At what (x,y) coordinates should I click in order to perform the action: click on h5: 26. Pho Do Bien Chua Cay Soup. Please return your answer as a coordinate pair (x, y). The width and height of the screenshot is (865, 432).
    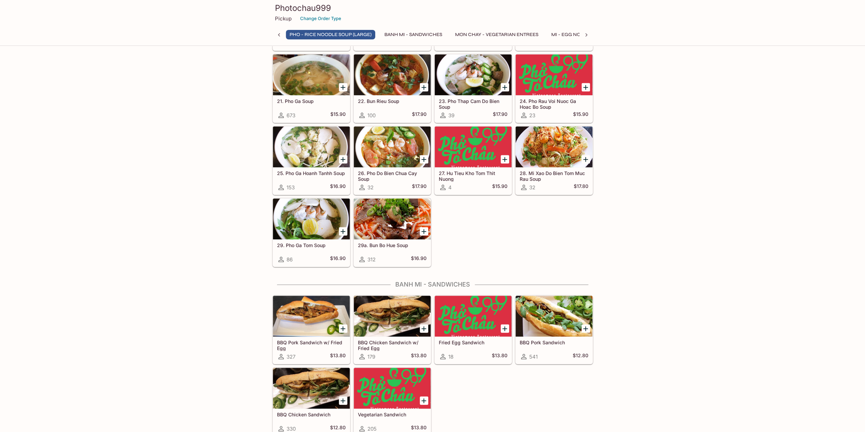
    Looking at the image, I should click on (392, 176).